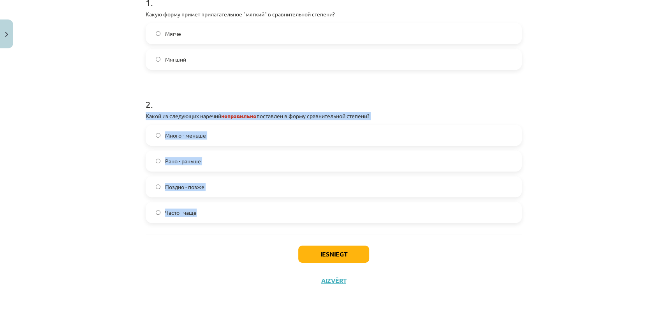 The height and width of the screenshot is (313, 667). Describe the element at coordinates (185, 135) in the screenshot. I see `span: Много - меньше` at that location.